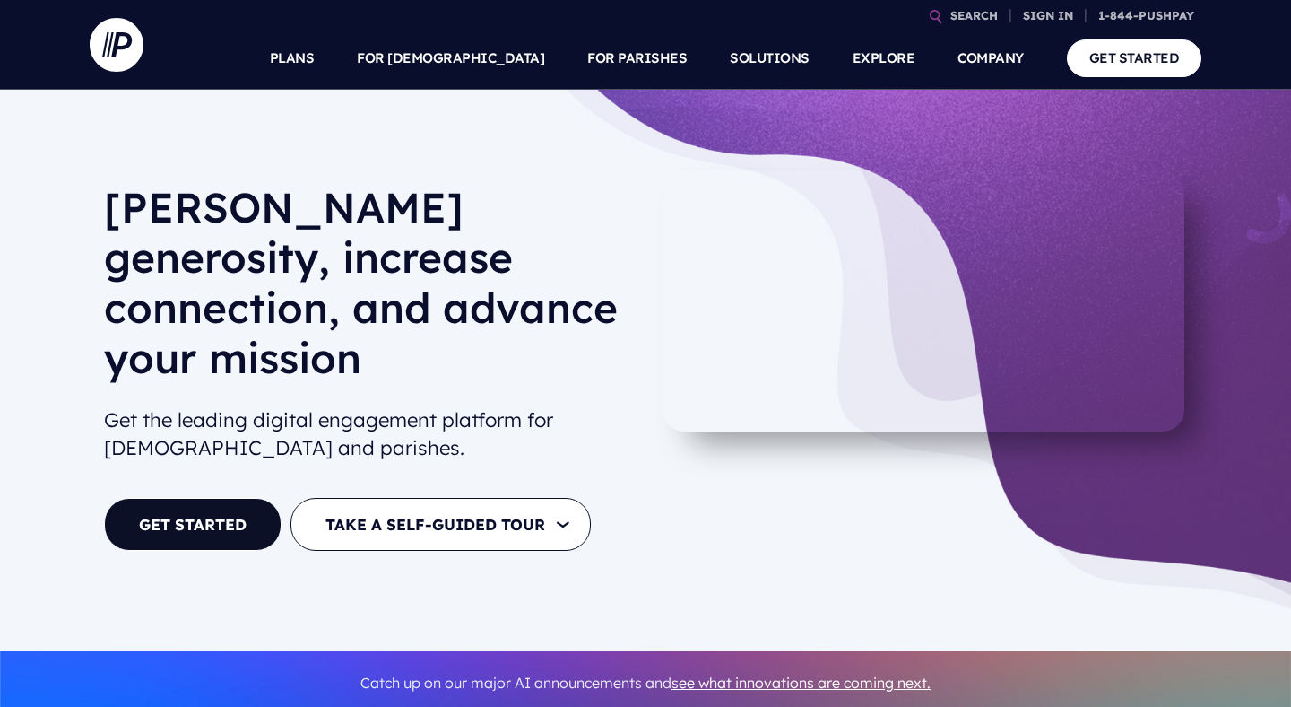  Describe the element at coordinates (801, 683) in the screenshot. I see `a: see what innovations are coming next.` at that location.